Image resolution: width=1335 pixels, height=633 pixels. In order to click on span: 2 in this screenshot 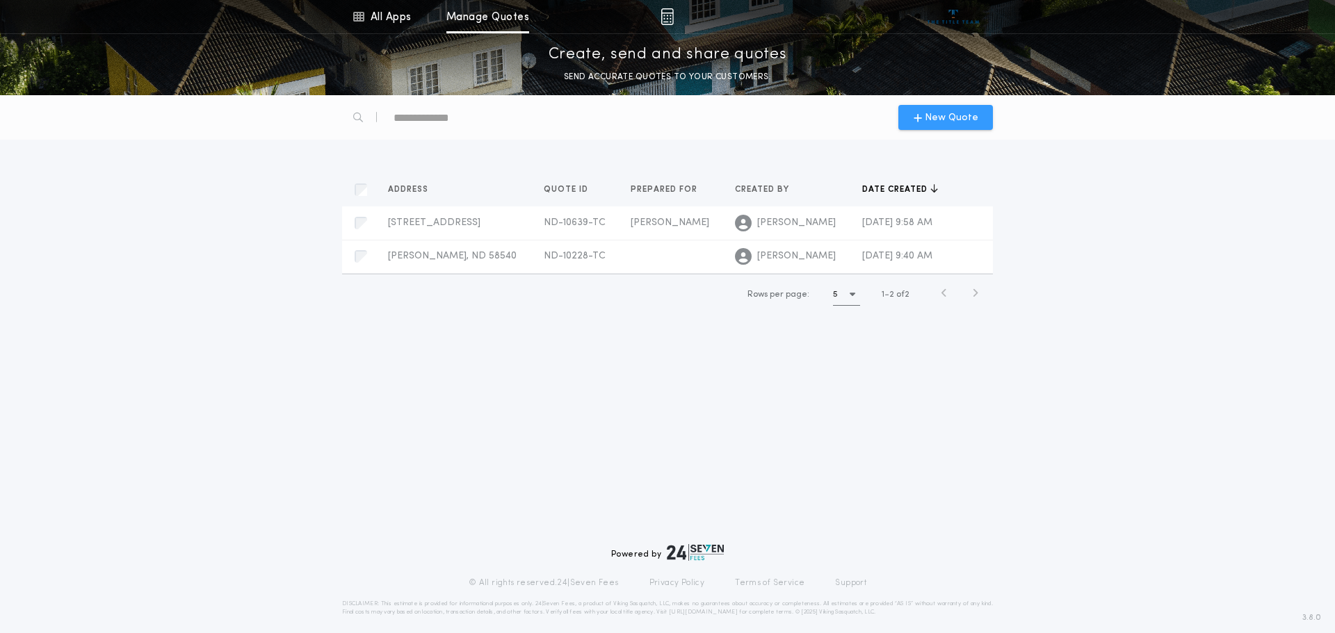, I will do `click(891, 295)`.